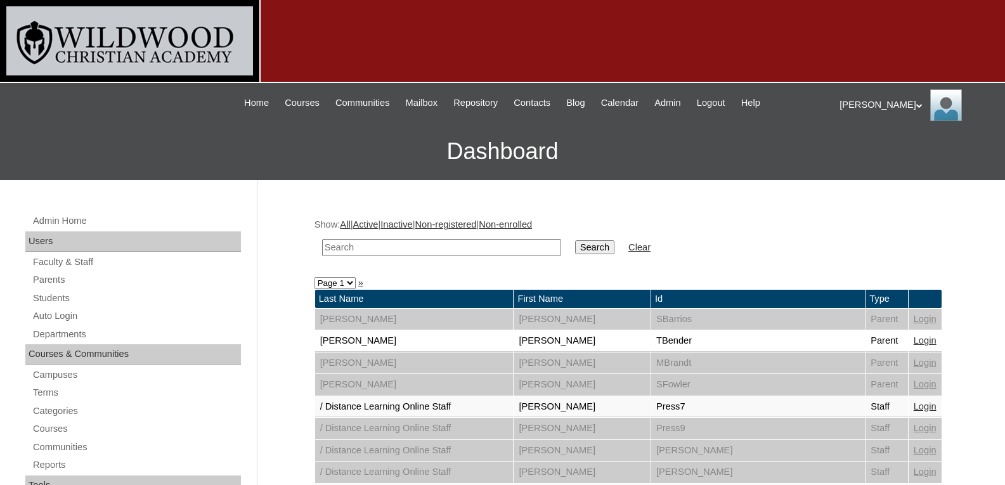  I want to click on td: Last Name, so click(414, 299).